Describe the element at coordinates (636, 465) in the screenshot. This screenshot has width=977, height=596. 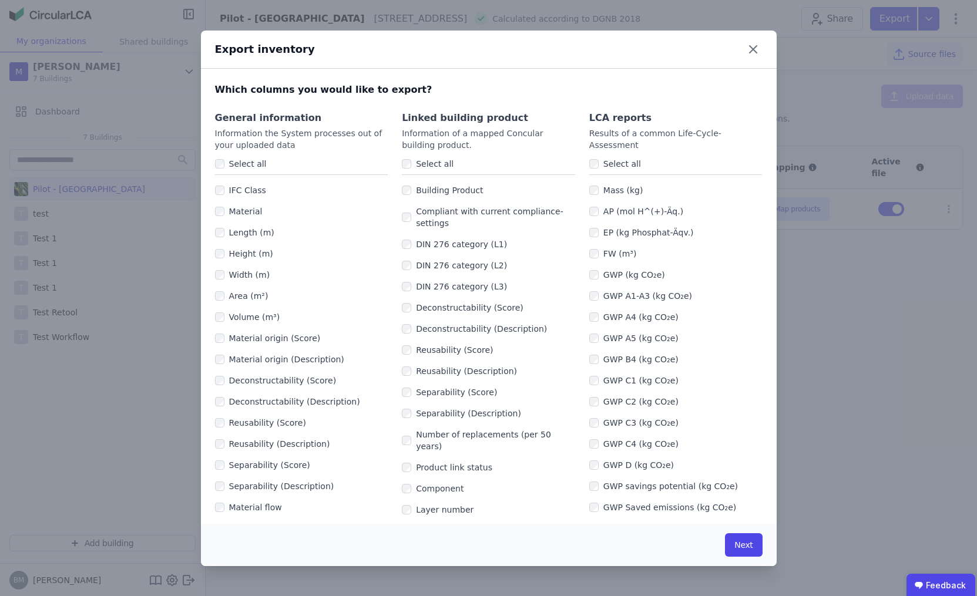
I see `label: GWP D (kg CO₂e)` at that location.